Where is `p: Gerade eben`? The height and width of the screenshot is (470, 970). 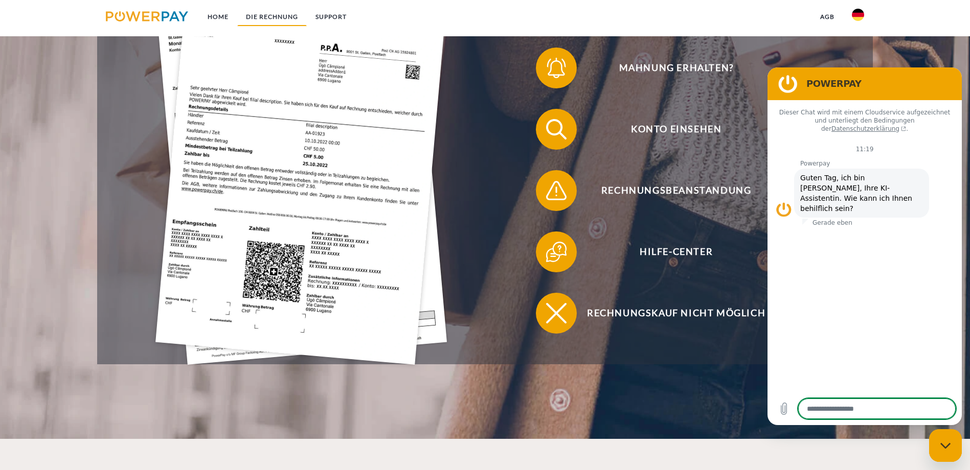
p: Gerade eben is located at coordinates (65, 155).